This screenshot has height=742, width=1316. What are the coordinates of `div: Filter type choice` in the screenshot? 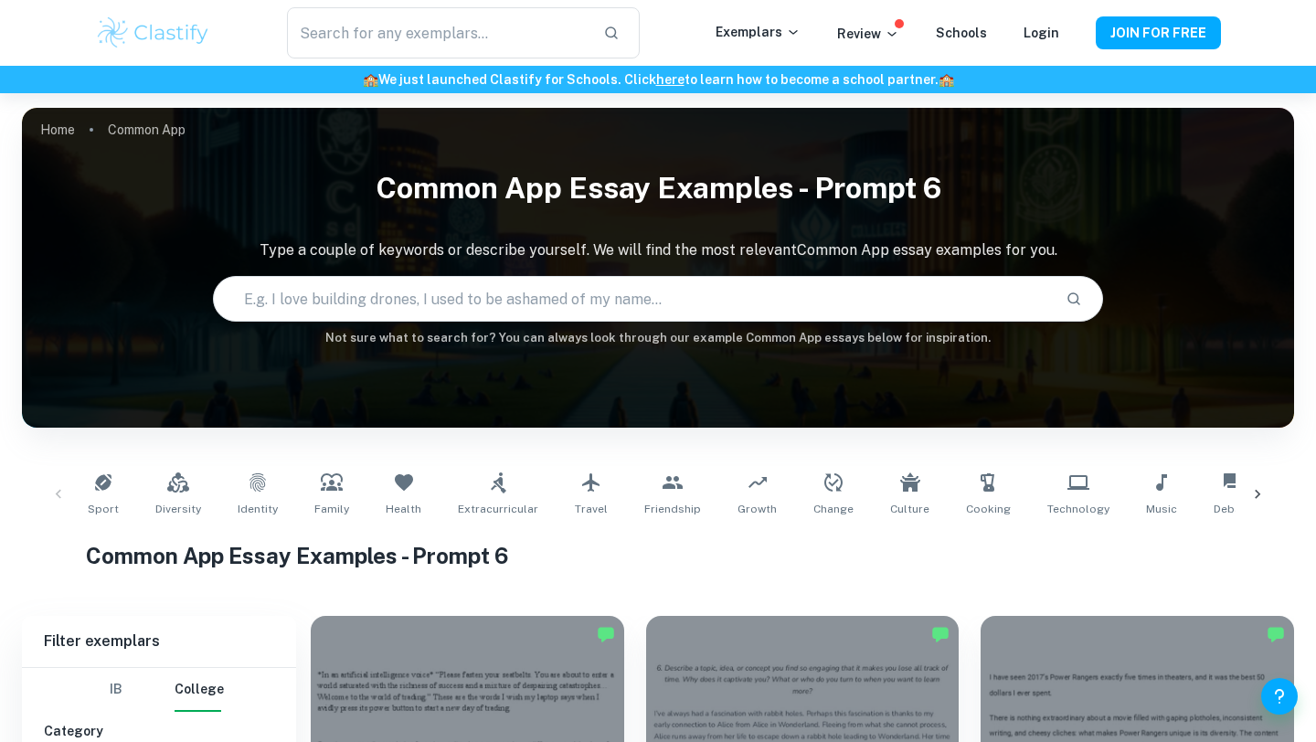 It's located at (159, 690).